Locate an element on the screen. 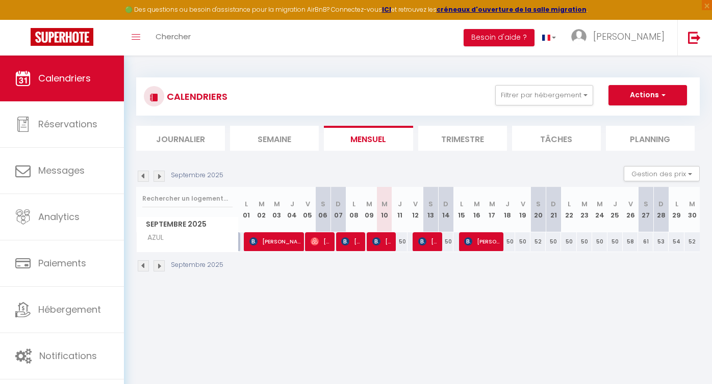 This screenshot has height=384, width=712. th: 26 is located at coordinates (630, 210).